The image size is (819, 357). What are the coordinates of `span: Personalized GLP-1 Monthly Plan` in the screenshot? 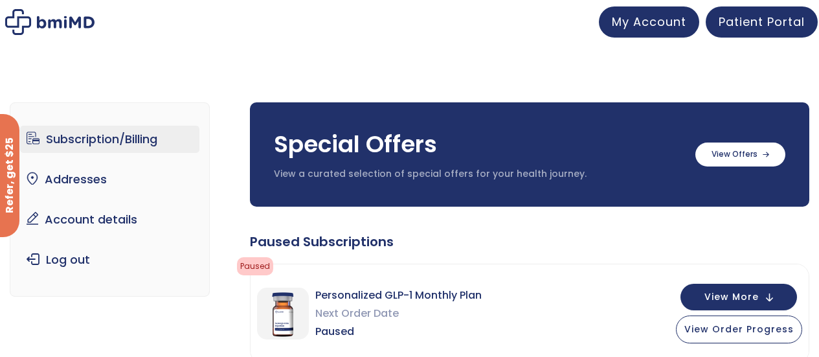 It's located at (398, 295).